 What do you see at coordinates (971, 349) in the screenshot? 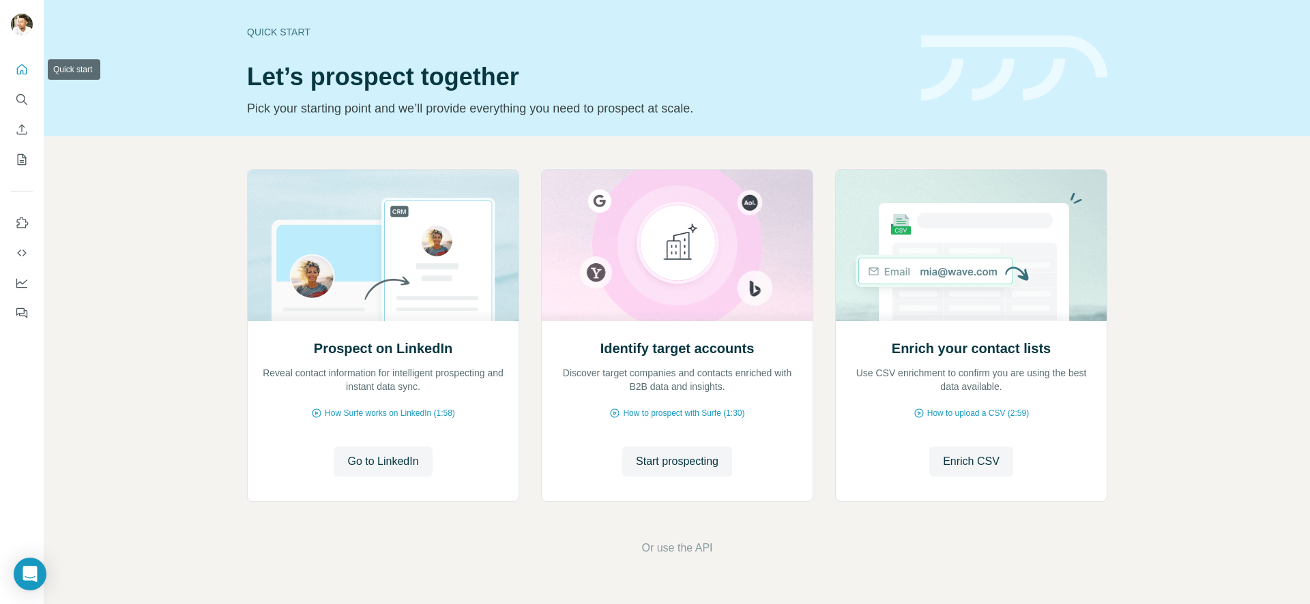
I see `h2: Enrich your contact lists` at bounding box center [971, 349].